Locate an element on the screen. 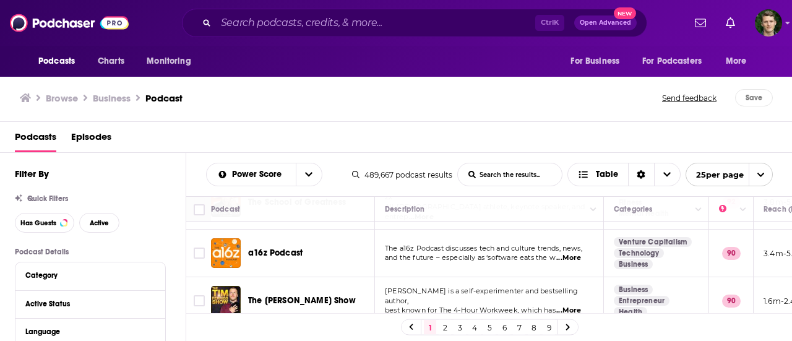  a: 9 is located at coordinates (549, 328).